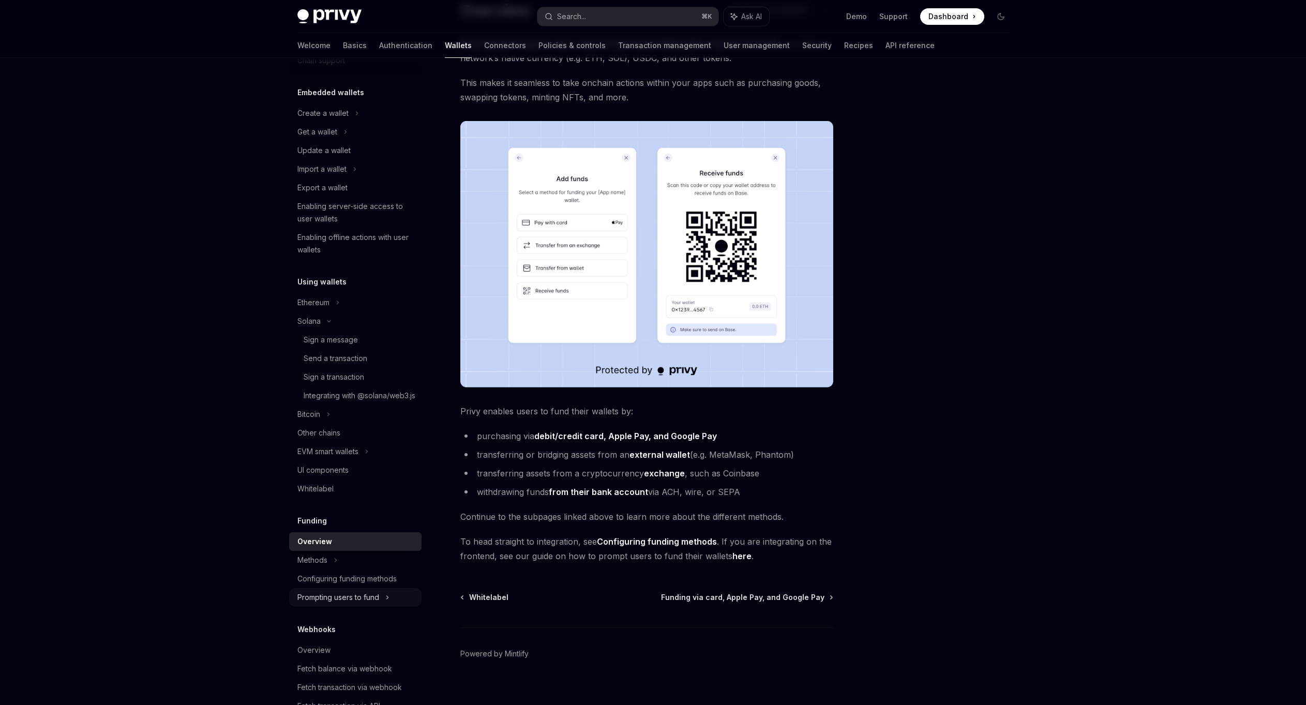 This screenshot has width=1306, height=705. I want to click on div: Search..., so click(572, 17).